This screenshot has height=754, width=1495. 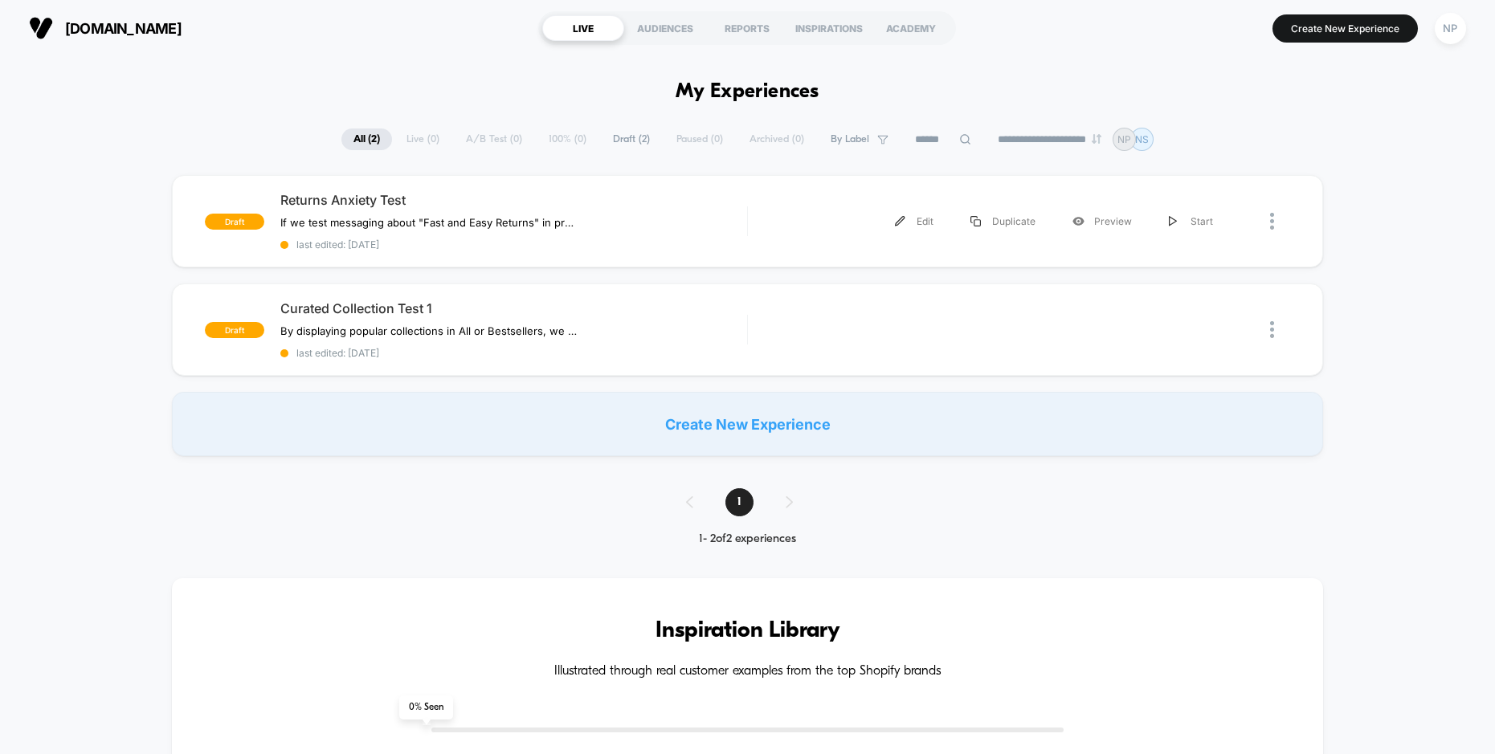 What do you see at coordinates (829, 28) in the screenshot?
I see `div: INSPIRATIONS` at bounding box center [829, 28].